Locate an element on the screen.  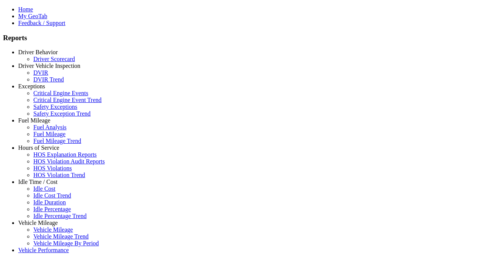
a: DVIR Trend is located at coordinates (48, 79).